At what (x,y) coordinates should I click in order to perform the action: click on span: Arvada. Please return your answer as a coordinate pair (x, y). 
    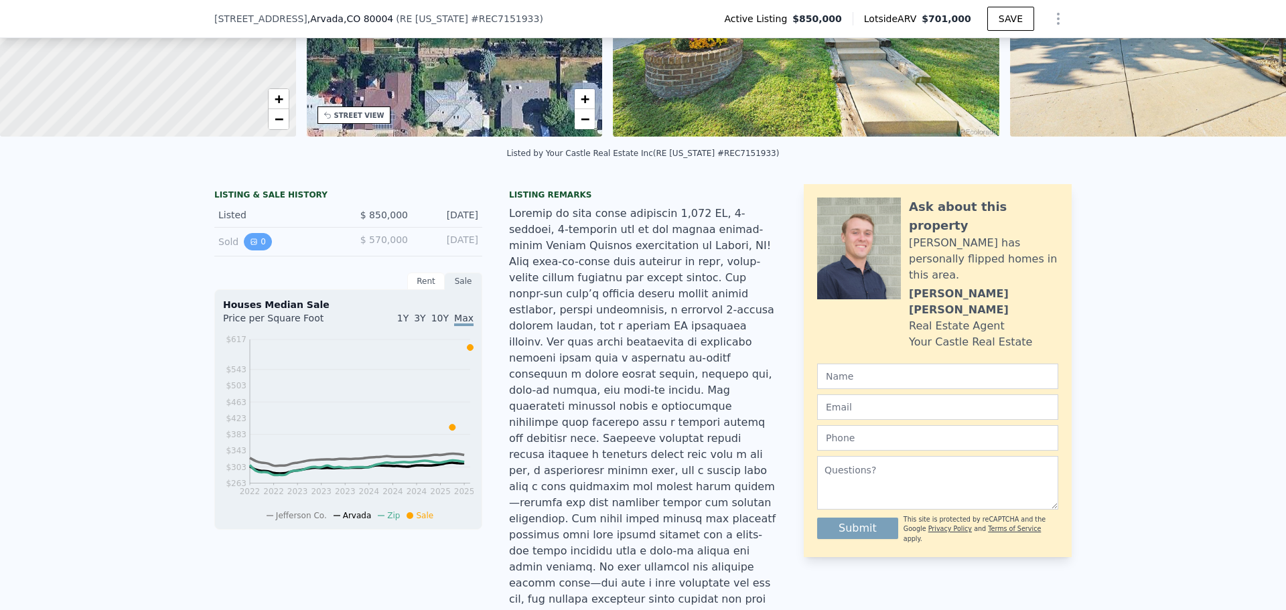
    Looking at the image, I should click on (357, 516).